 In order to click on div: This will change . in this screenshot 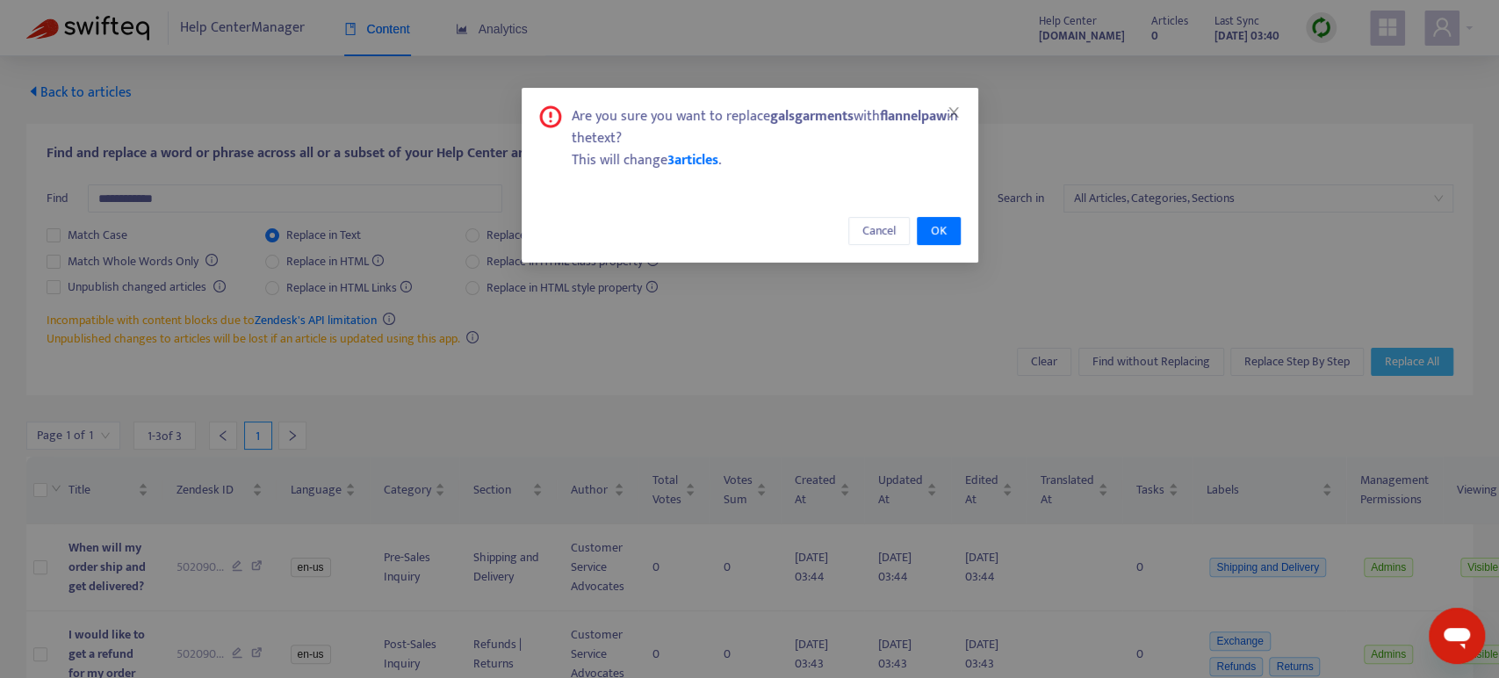, I will do `click(766, 160)`.